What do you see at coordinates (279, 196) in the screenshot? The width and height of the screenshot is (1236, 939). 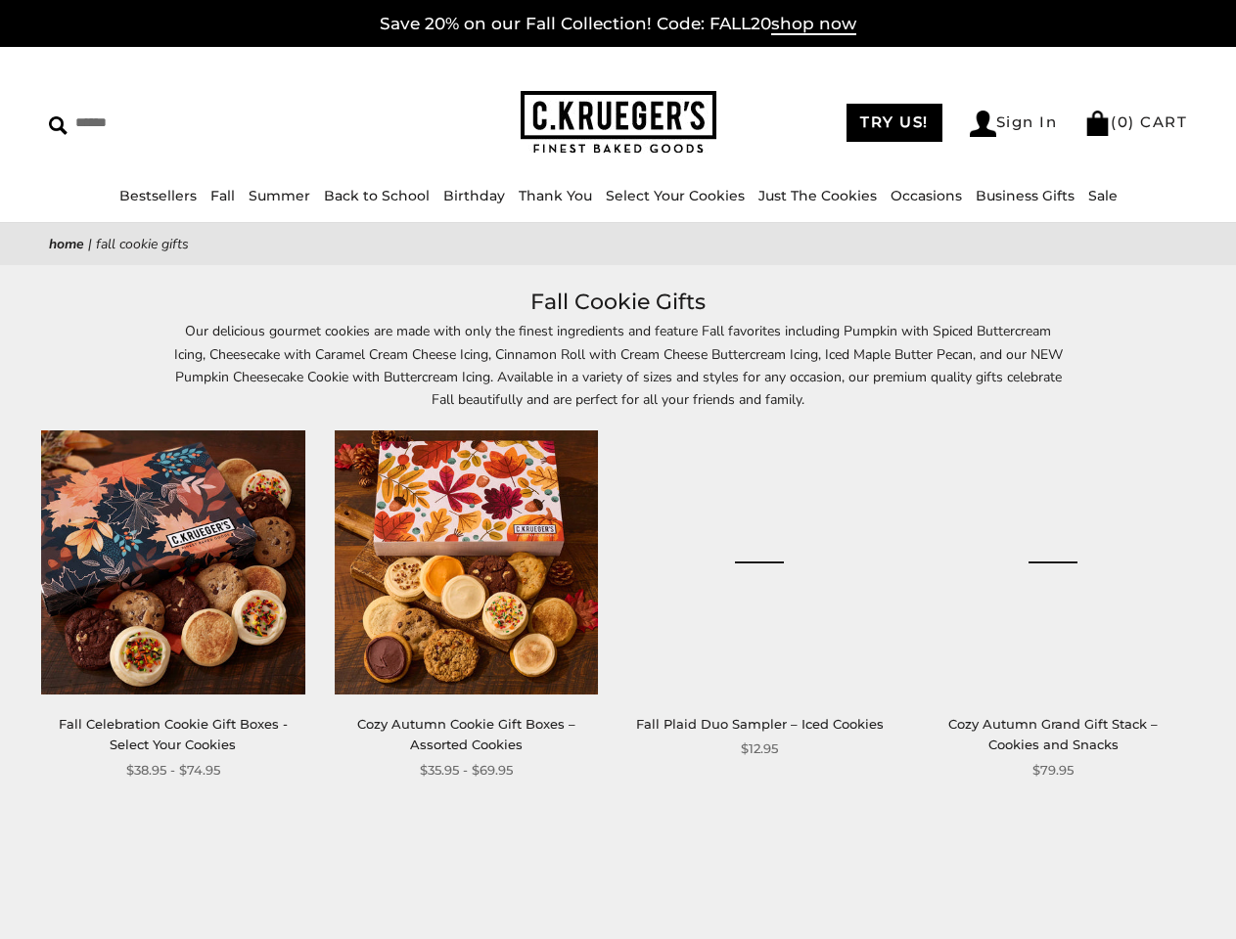 I see `a: Summer` at bounding box center [279, 196].